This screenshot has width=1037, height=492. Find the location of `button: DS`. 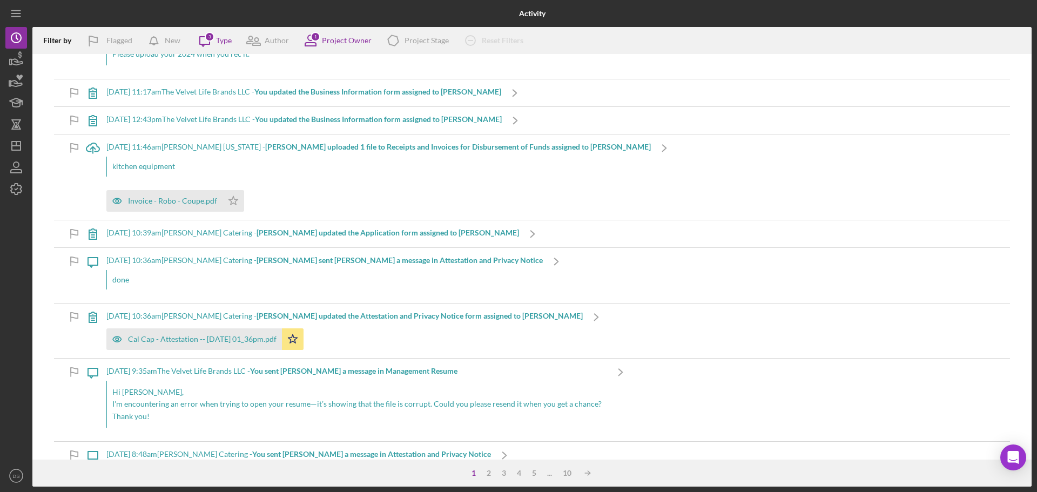

button: DS is located at coordinates (16, 476).